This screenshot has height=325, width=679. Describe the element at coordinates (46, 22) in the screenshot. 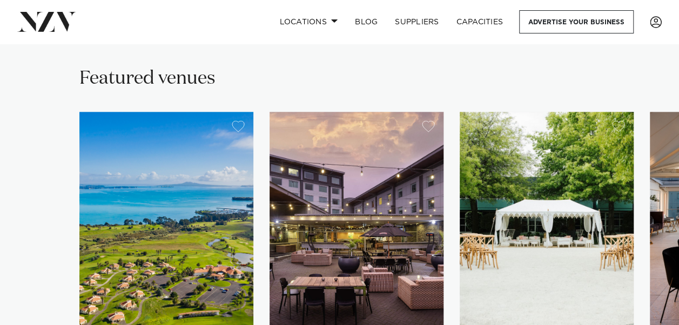

I see `img: nzv-logo.png` at that location.